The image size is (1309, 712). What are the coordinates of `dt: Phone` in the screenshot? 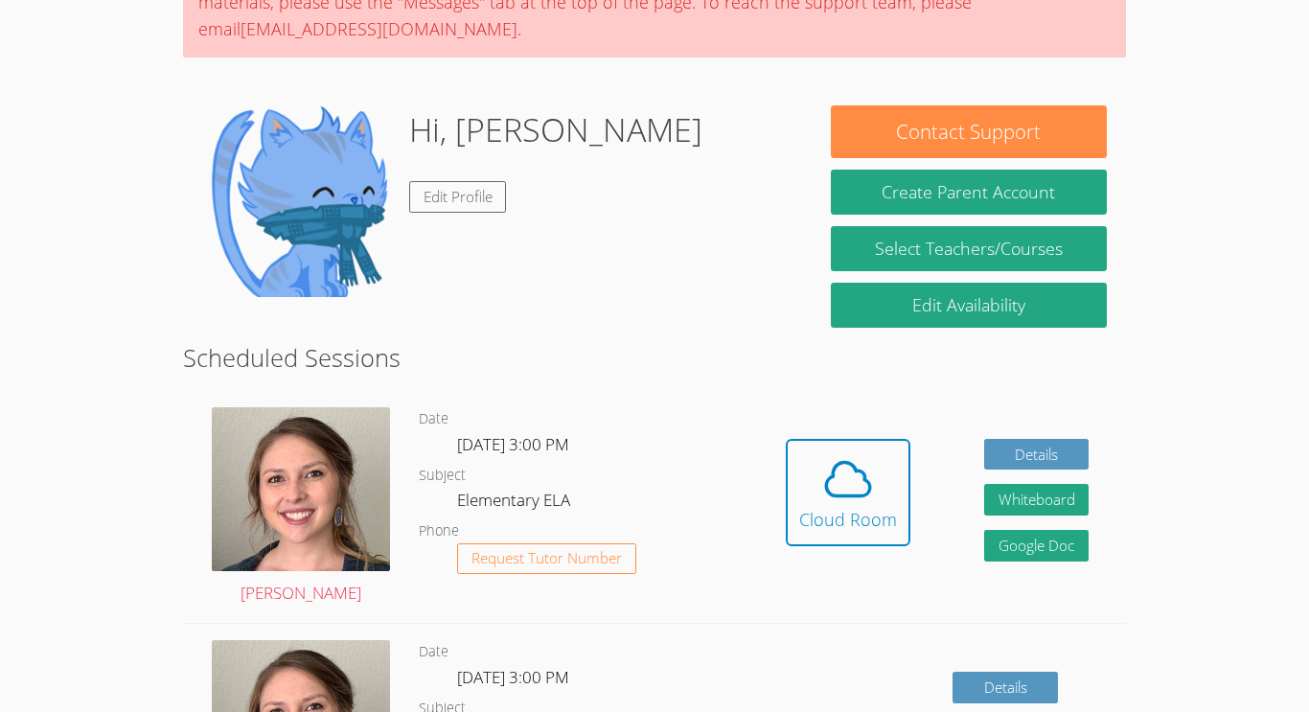 It's located at (439, 531).